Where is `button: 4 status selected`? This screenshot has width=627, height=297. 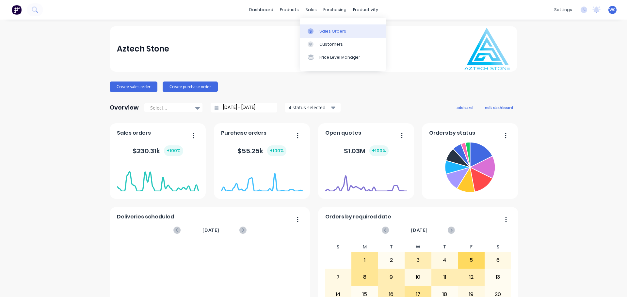
button: 4 status selected is located at coordinates (313, 108).